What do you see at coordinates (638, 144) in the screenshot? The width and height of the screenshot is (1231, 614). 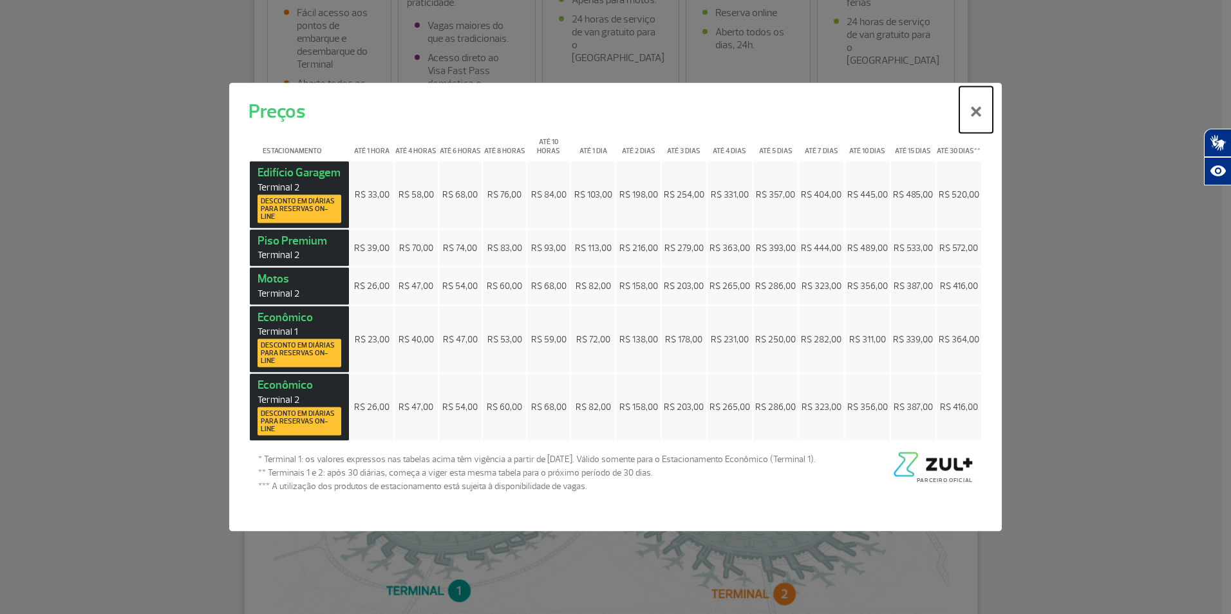 I see `th: Até 2 dias` at bounding box center [638, 144].